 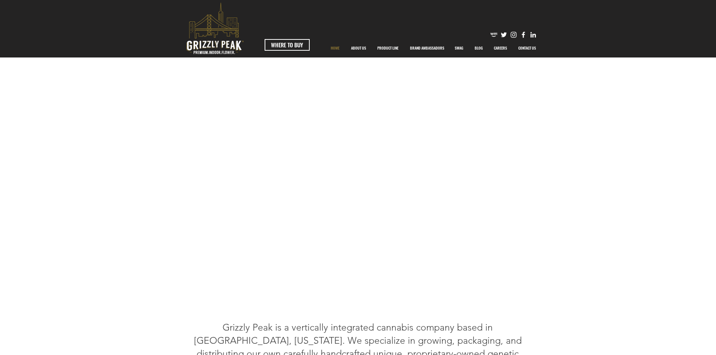 I want to click on a: HOME, so click(x=335, y=48).